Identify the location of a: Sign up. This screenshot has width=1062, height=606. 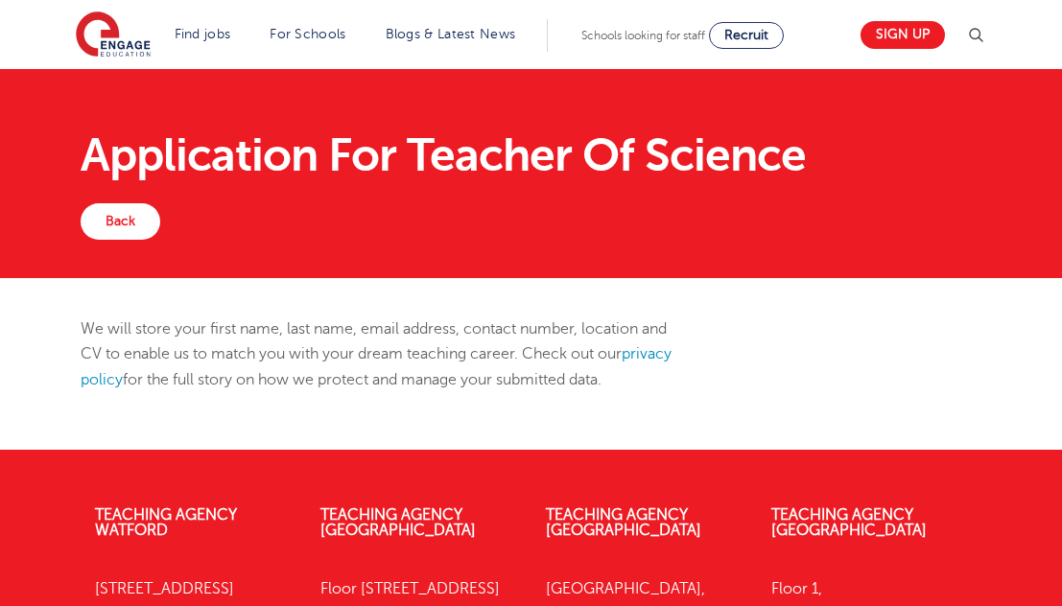
(903, 35).